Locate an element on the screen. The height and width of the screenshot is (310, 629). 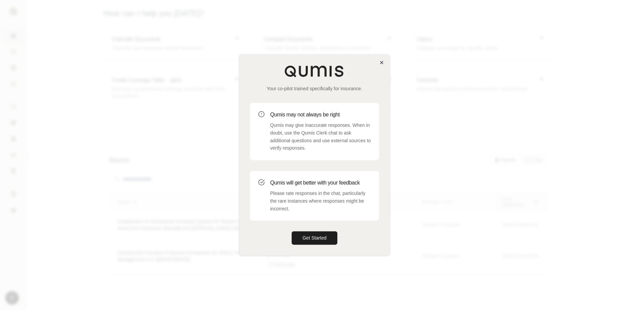
p: Please rate responses in the chat, particularly the rare instances where responses might be incor... is located at coordinates (320, 201).